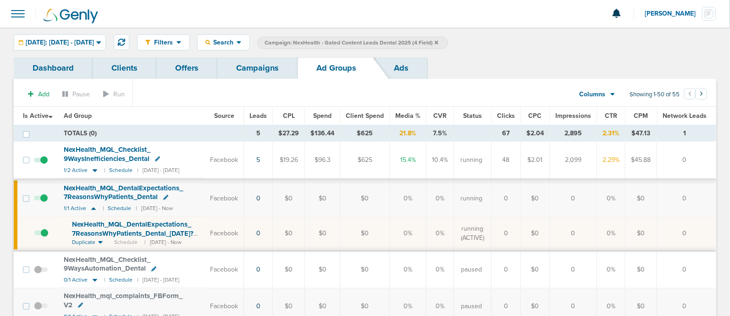  What do you see at coordinates (224, 116) in the screenshot?
I see `span: Source` at bounding box center [224, 116].